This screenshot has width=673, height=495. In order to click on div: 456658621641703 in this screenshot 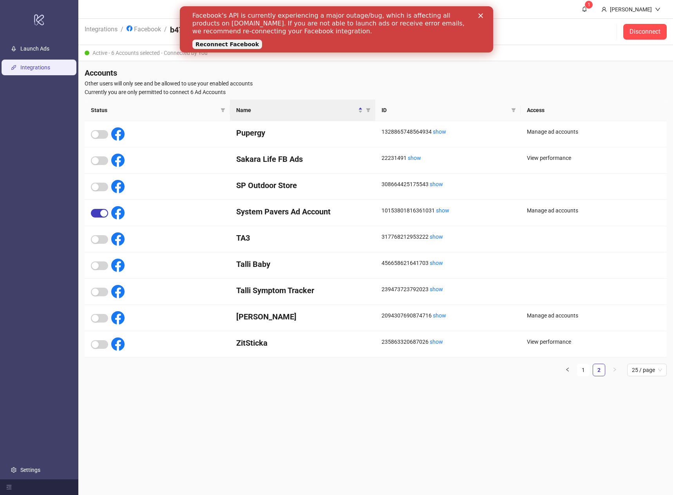, I will do `click(448, 263)`.